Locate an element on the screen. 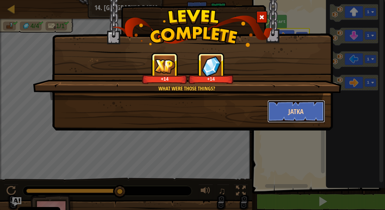 This screenshot has width=385, height=210. img: reward_icon_gems.png is located at coordinates (211, 66).